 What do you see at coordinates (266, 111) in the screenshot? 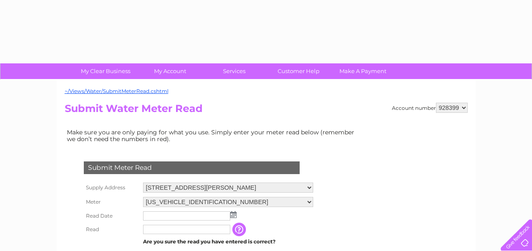
I see `h2: Submit Water Meter Read` at bounding box center [266, 111].